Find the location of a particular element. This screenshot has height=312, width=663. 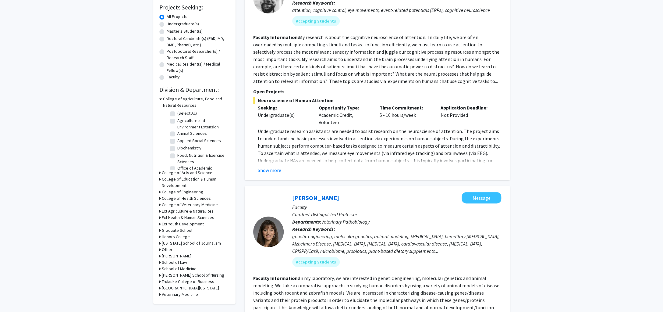

p: Curators’ Distinguished Professor is located at coordinates (397, 214).